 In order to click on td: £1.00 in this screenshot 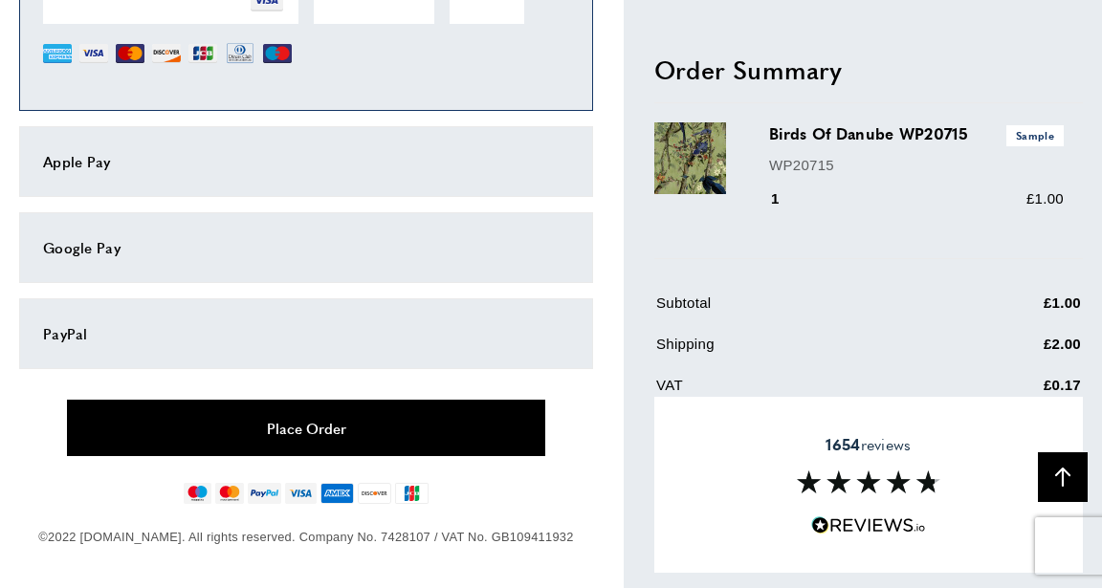, I will do `click(1015, 310)`.